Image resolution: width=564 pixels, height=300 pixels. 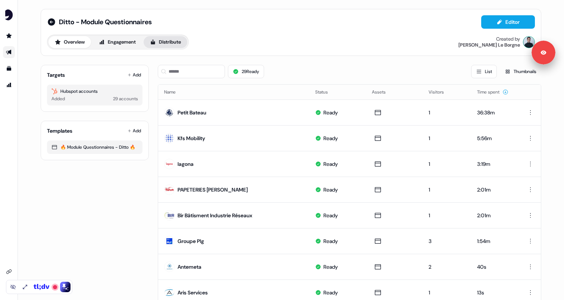 What do you see at coordinates (70, 42) in the screenshot?
I see `button: Overview` at bounding box center [70, 42].